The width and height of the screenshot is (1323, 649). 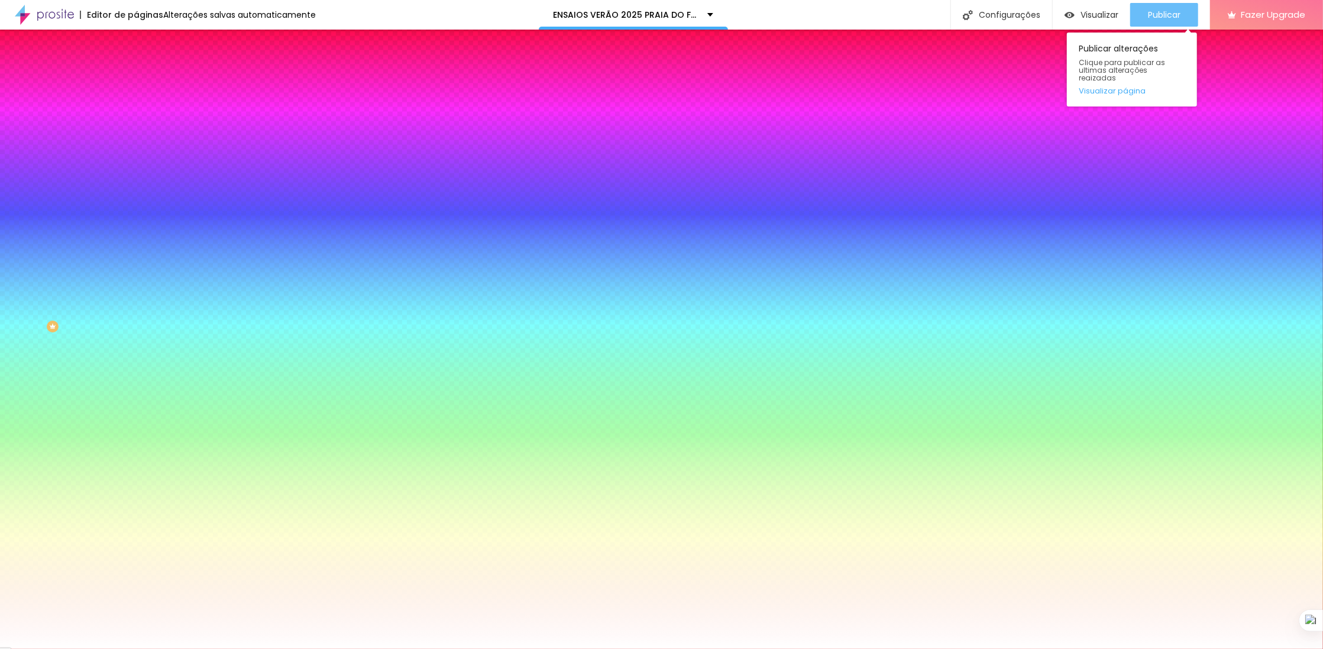 What do you see at coordinates (1164, 15) in the screenshot?
I see `span: Publicar` at bounding box center [1164, 15].